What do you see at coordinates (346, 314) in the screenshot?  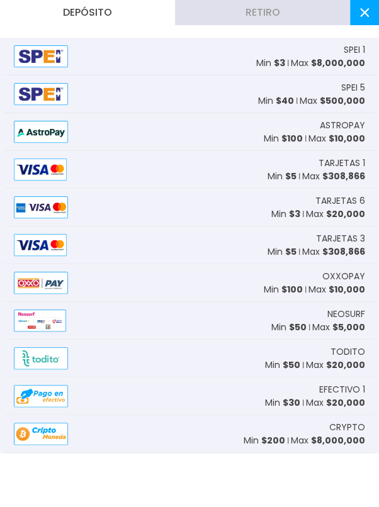 I see `span: NEOSURF` at bounding box center [346, 314].